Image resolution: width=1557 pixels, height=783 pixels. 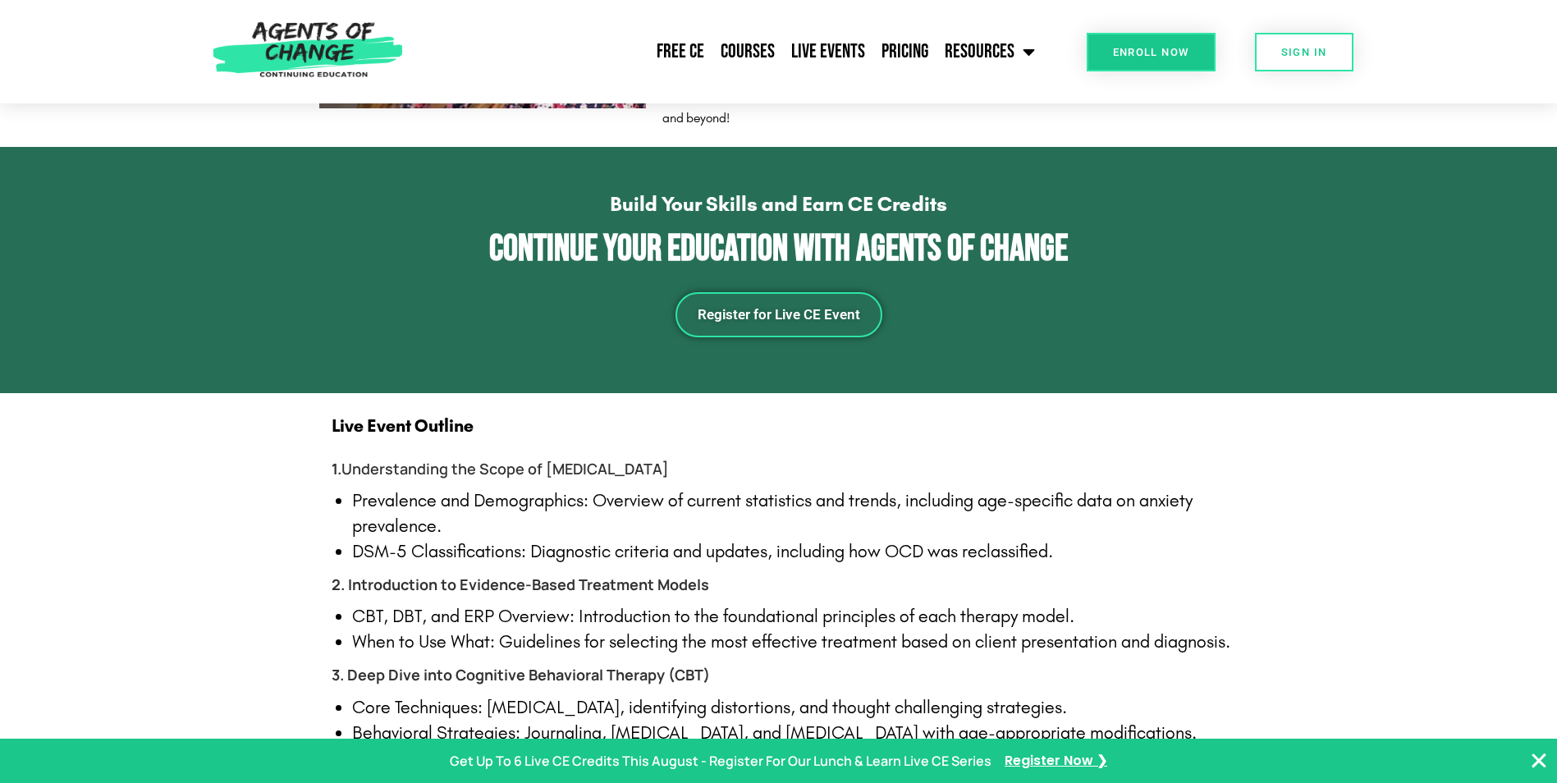 What do you see at coordinates (799, 514) in the screenshot?
I see `p: Prevalence and Demographics: Overview of current statistics and trends, including age-specific da...` at bounding box center [799, 514].